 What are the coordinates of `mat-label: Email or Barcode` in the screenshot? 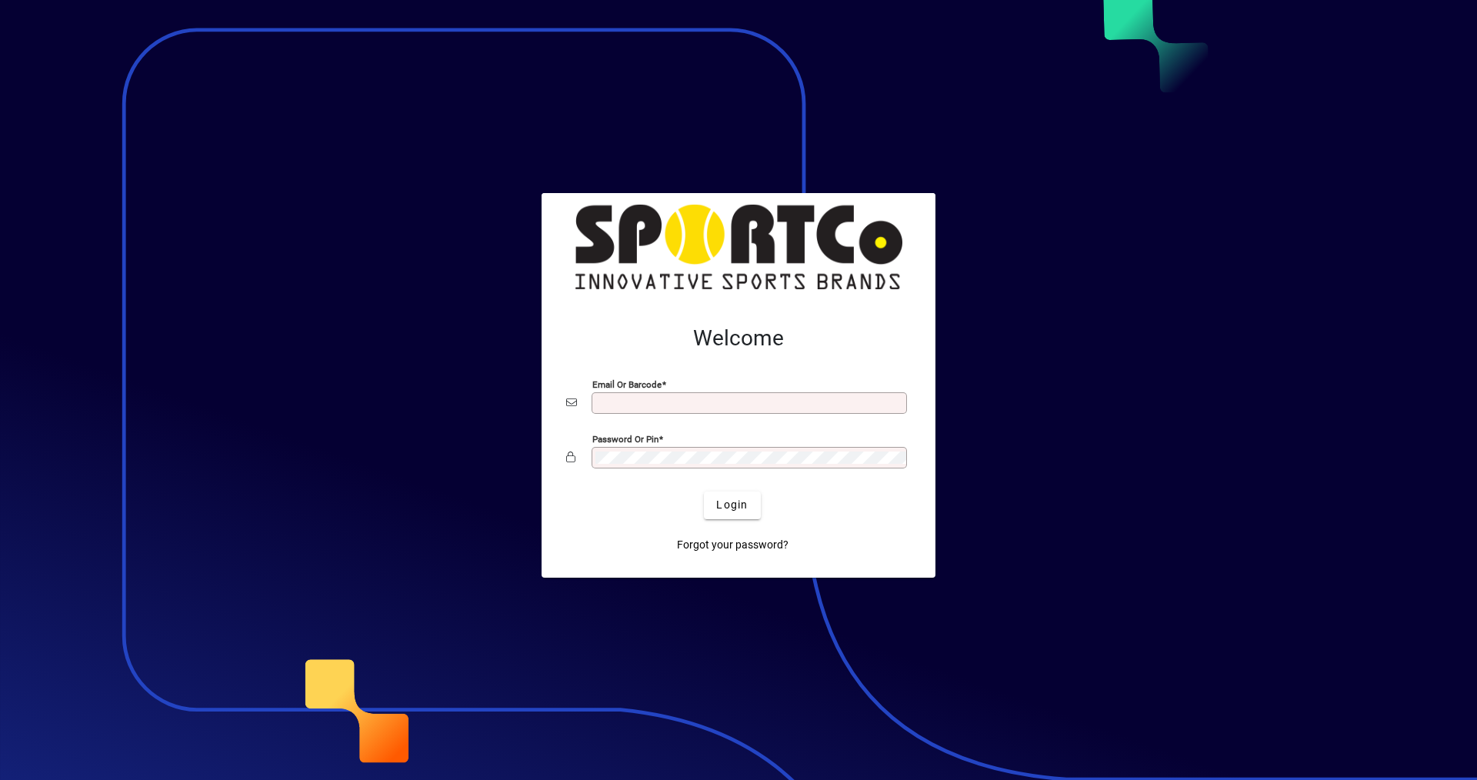 It's located at (627, 384).